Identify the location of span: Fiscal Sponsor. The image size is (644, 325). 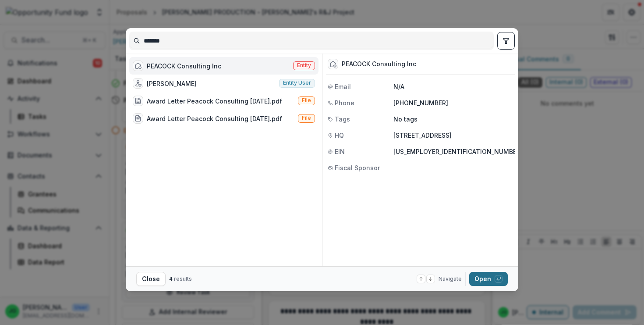
(357, 167).